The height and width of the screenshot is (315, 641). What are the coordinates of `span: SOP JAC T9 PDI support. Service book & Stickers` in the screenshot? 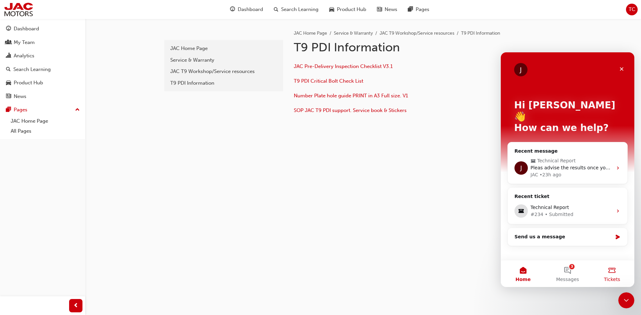 It's located at (350, 110).